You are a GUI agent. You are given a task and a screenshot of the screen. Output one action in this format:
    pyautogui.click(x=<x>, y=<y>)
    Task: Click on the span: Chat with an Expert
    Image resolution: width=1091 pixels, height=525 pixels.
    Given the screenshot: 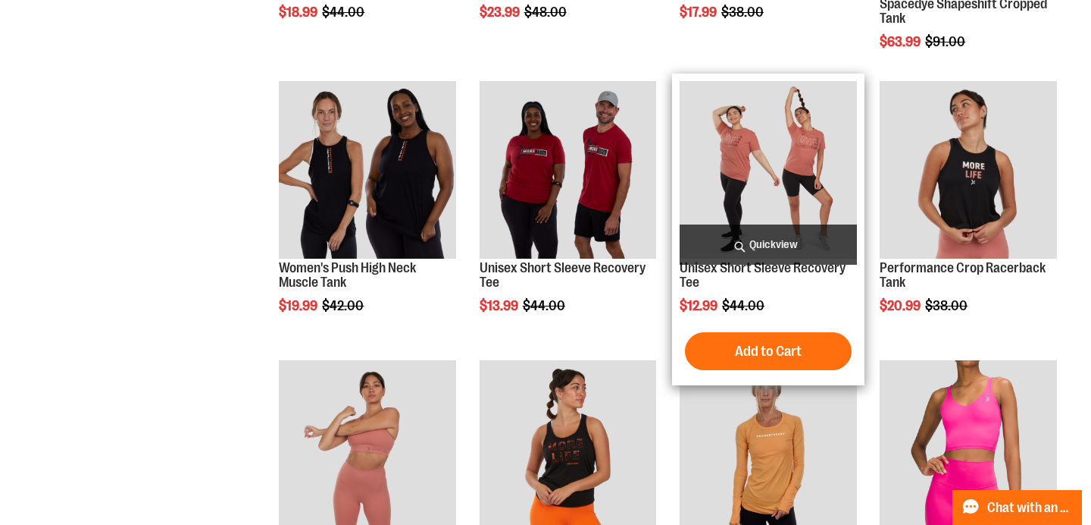 What is the action you would take?
    pyautogui.click(x=1030, y=507)
    